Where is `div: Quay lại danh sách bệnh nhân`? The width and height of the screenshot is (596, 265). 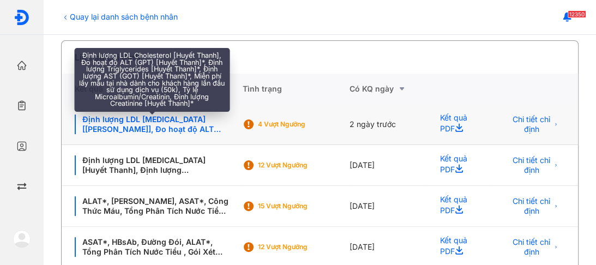 div: Quay lại danh sách bệnh nhân is located at coordinates (119, 16).